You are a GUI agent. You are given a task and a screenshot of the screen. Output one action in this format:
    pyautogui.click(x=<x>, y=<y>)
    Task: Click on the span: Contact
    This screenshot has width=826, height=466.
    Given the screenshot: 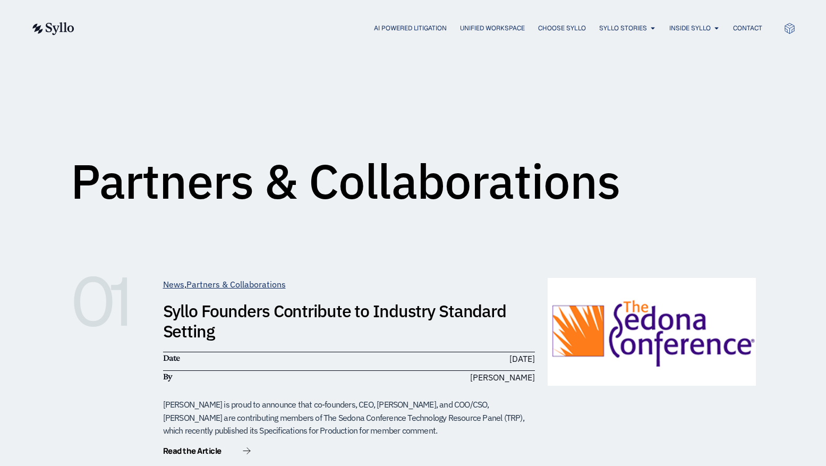 What is the action you would take?
    pyautogui.click(x=748, y=28)
    